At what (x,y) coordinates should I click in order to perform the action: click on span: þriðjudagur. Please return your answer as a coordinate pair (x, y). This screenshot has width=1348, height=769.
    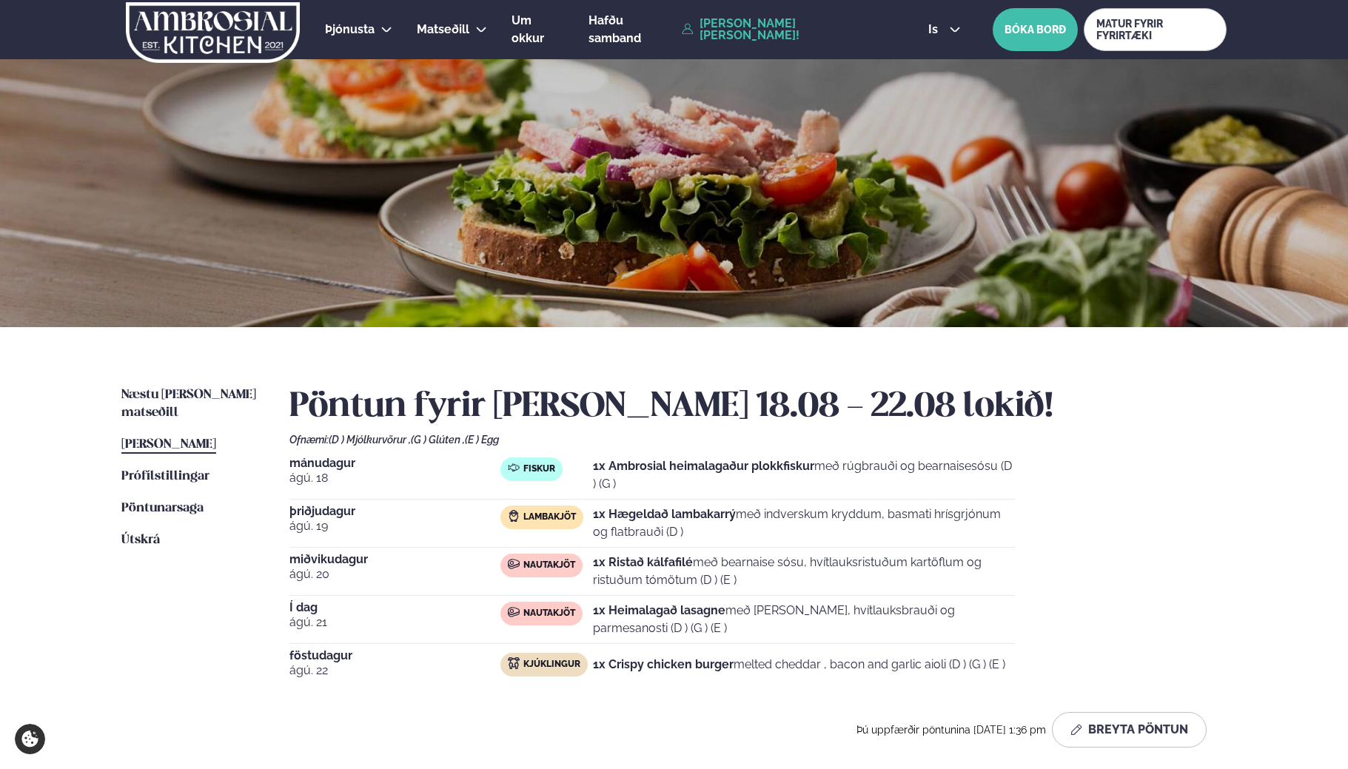
    Looking at the image, I should click on (395, 512).